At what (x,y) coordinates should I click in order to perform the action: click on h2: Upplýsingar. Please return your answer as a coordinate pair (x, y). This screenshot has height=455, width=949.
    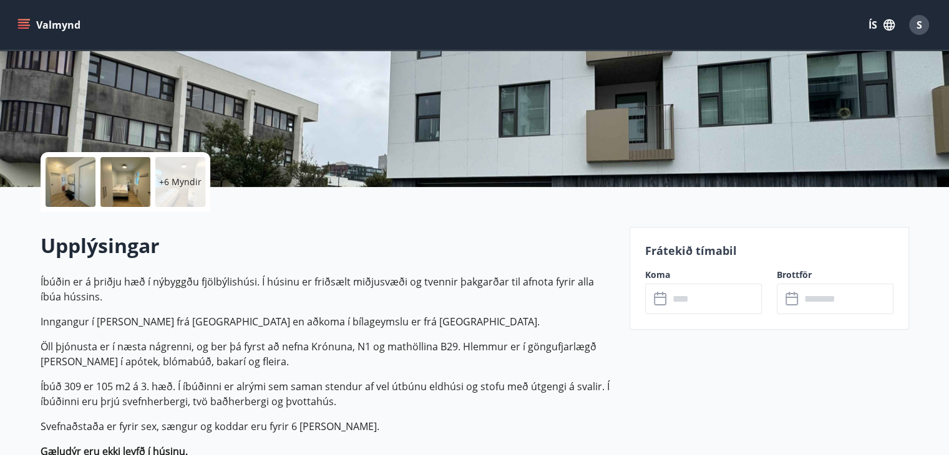
    Looking at the image, I should click on (327, 246).